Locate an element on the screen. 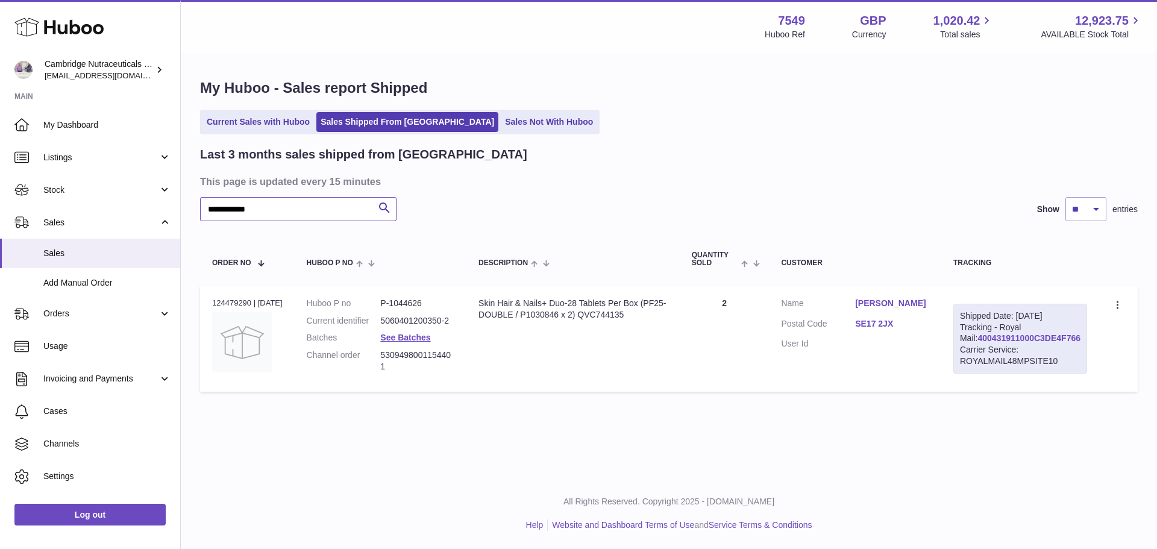 The height and width of the screenshot is (549, 1157). span: My Dashboard is located at coordinates (107, 125).